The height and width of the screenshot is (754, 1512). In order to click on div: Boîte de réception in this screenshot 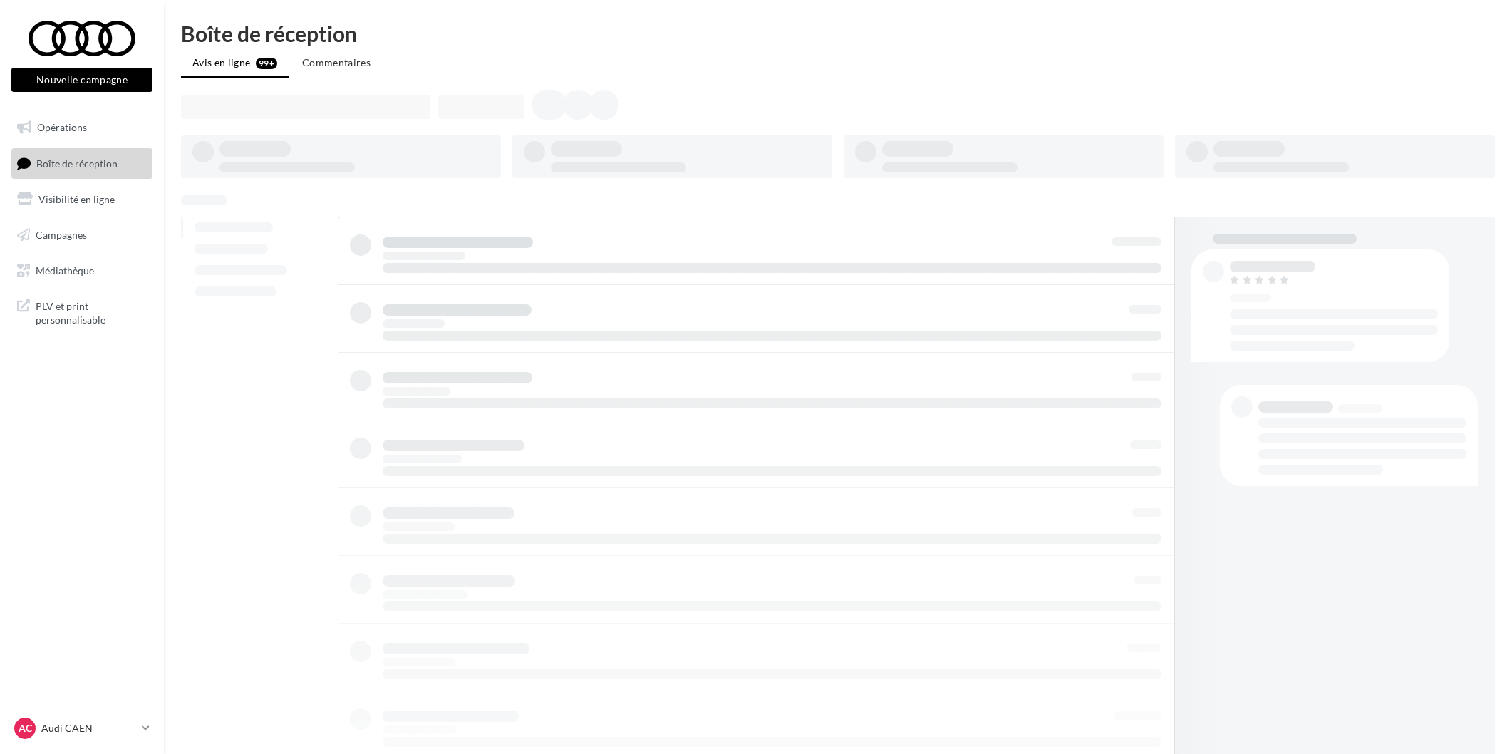, I will do `click(838, 33)`.